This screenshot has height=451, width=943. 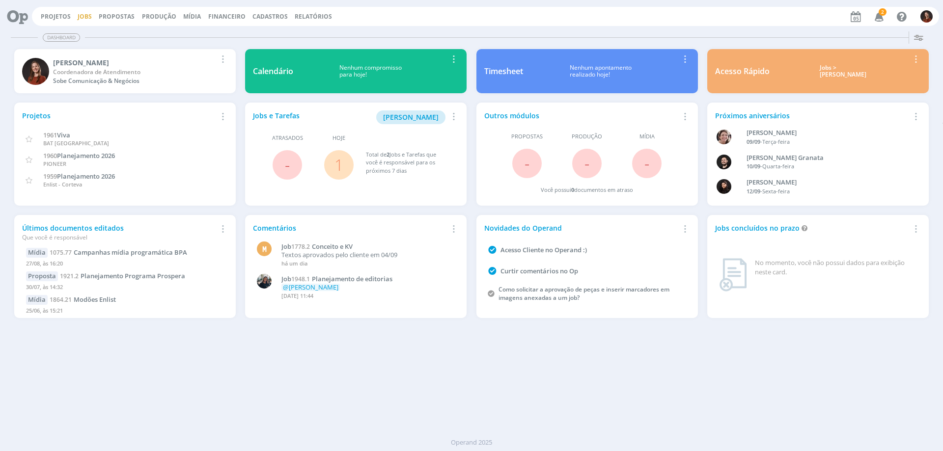 I want to click on a: 1960Planejamento 2026, so click(x=79, y=155).